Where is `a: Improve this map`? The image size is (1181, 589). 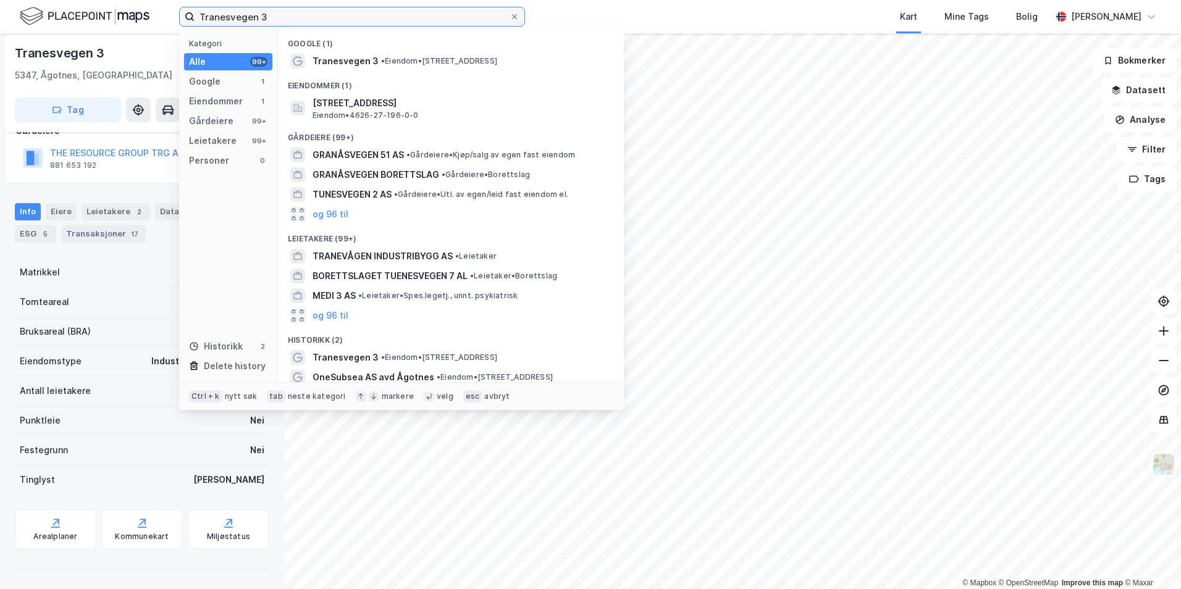 a: Improve this map is located at coordinates (1092, 583).